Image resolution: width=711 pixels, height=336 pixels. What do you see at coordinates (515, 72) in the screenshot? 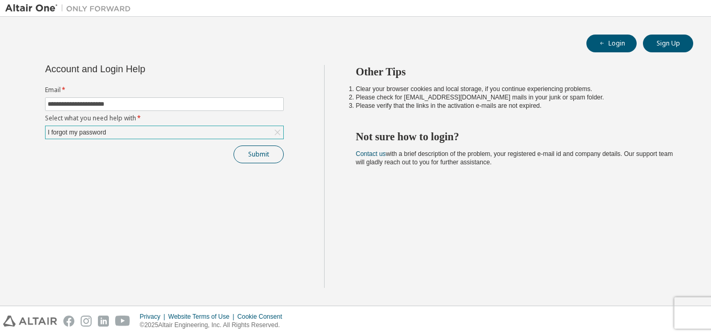
I see `h2: Other Tips` at bounding box center [515, 72].